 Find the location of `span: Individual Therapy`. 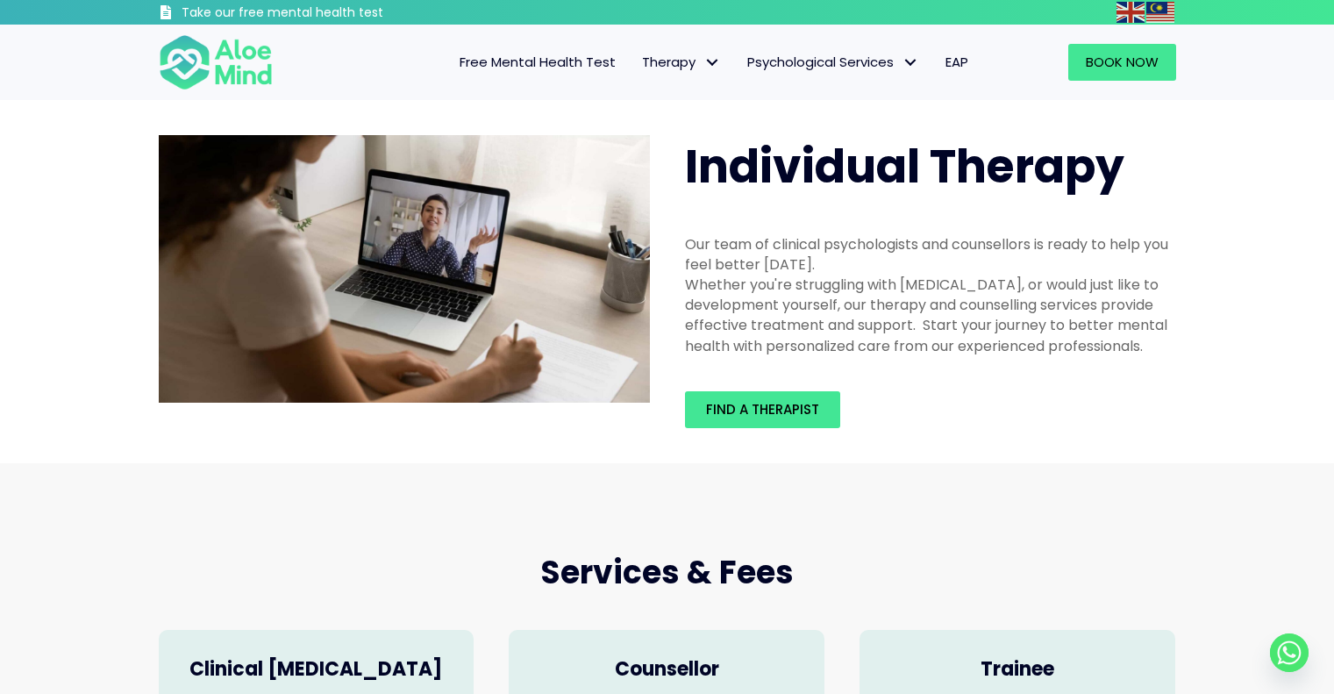

span: Individual Therapy is located at coordinates (904, 166).